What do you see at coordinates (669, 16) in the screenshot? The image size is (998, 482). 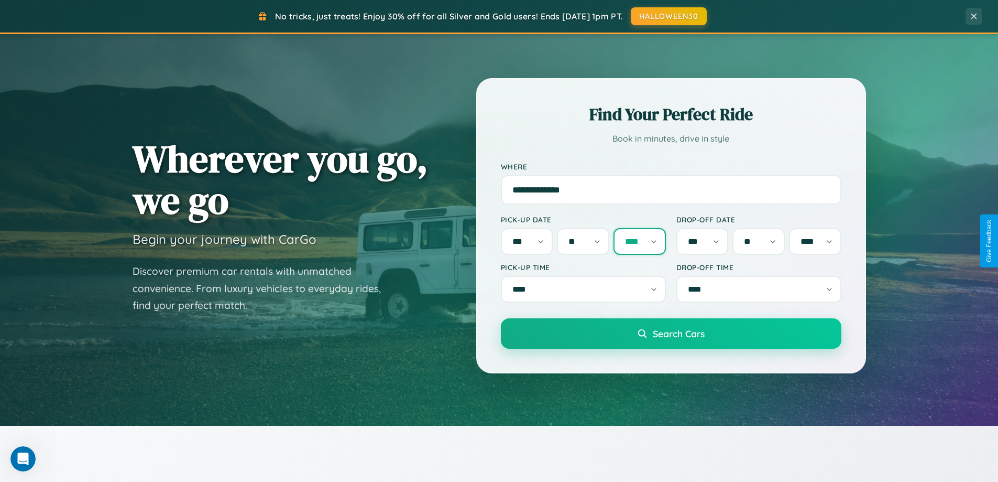 I see `button: HALLOWEEN30` at bounding box center [669, 16].